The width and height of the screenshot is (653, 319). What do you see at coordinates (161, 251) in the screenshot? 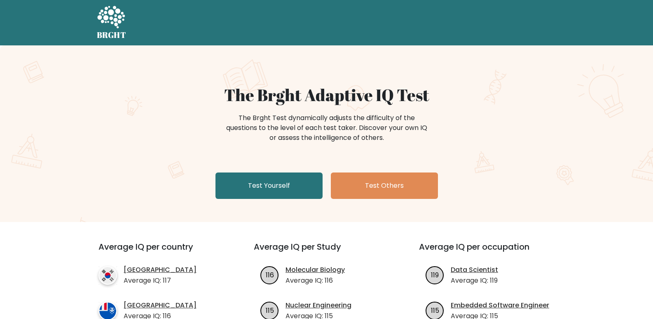
I see `h3: Average IQ per country` at bounding box center [161, 251].